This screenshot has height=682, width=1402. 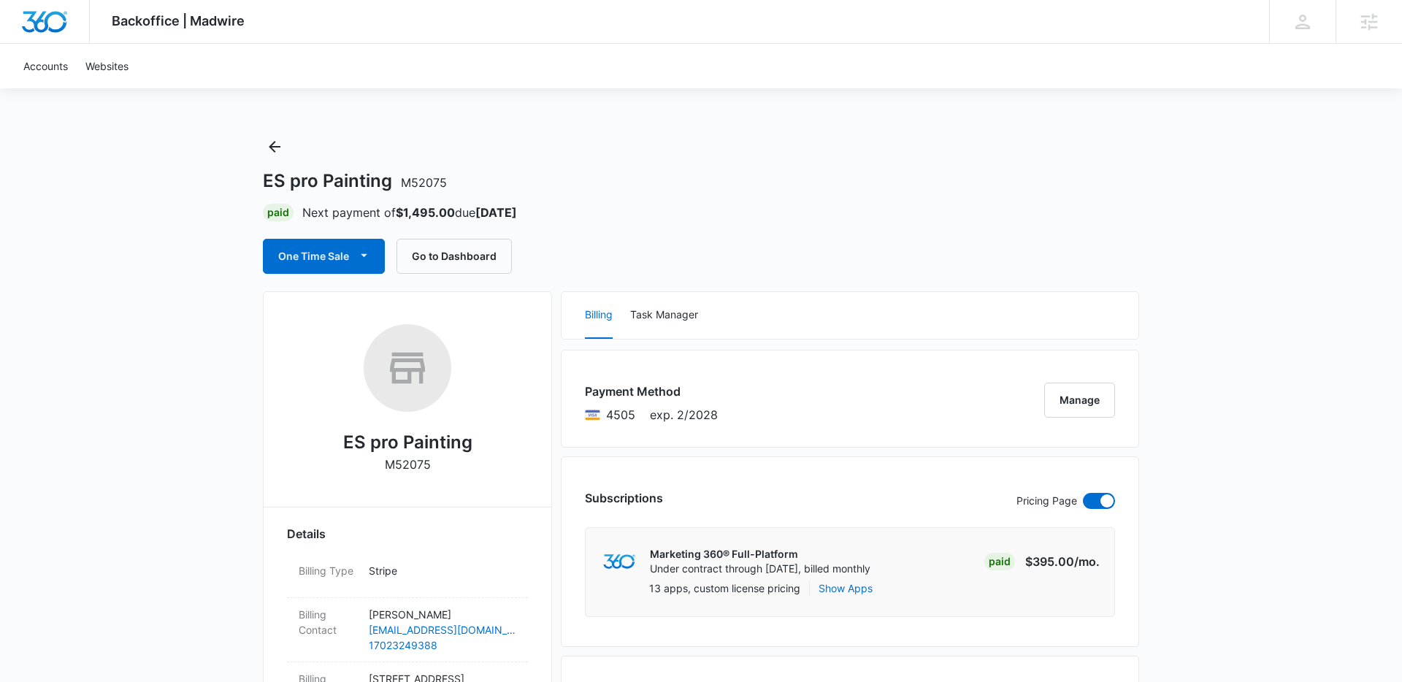 I want to click on button: Show Apps, so click(x=846, y=588).